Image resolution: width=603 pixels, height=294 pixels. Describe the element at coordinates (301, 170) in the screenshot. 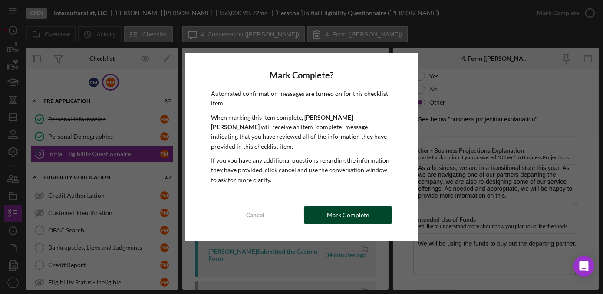

I see `p: If you you have any additional questions regarding the information they have provided, click canc...` at that location.